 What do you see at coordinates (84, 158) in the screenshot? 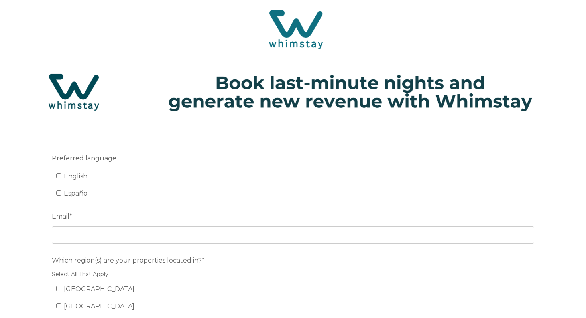
I see `span: Preferred language` at bounding box center [84, 158].